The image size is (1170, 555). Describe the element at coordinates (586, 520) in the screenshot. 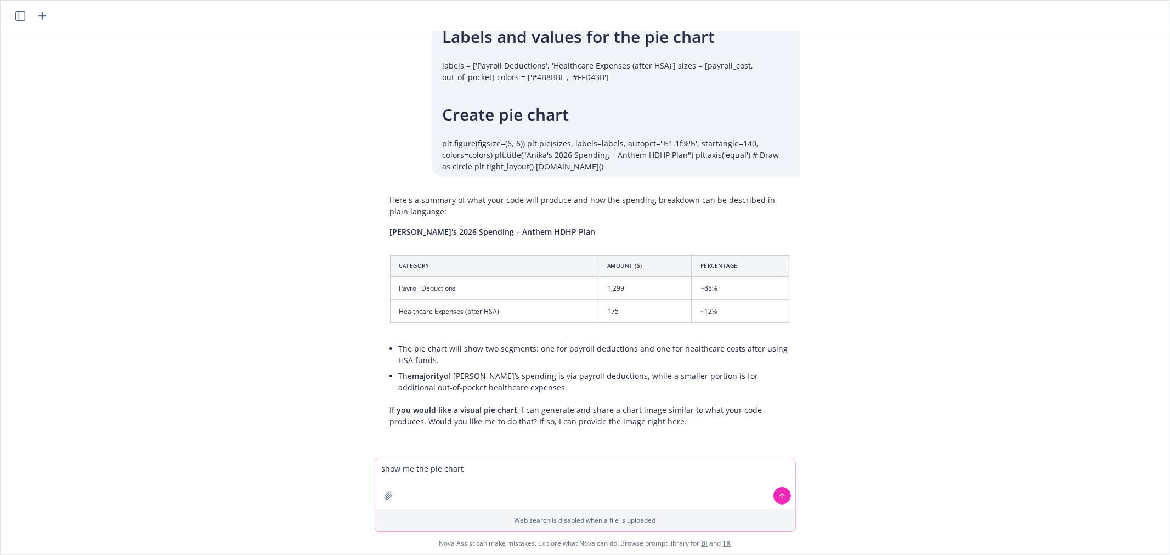

I see `p: Web search is disabled when a file is uploaded` at that location.